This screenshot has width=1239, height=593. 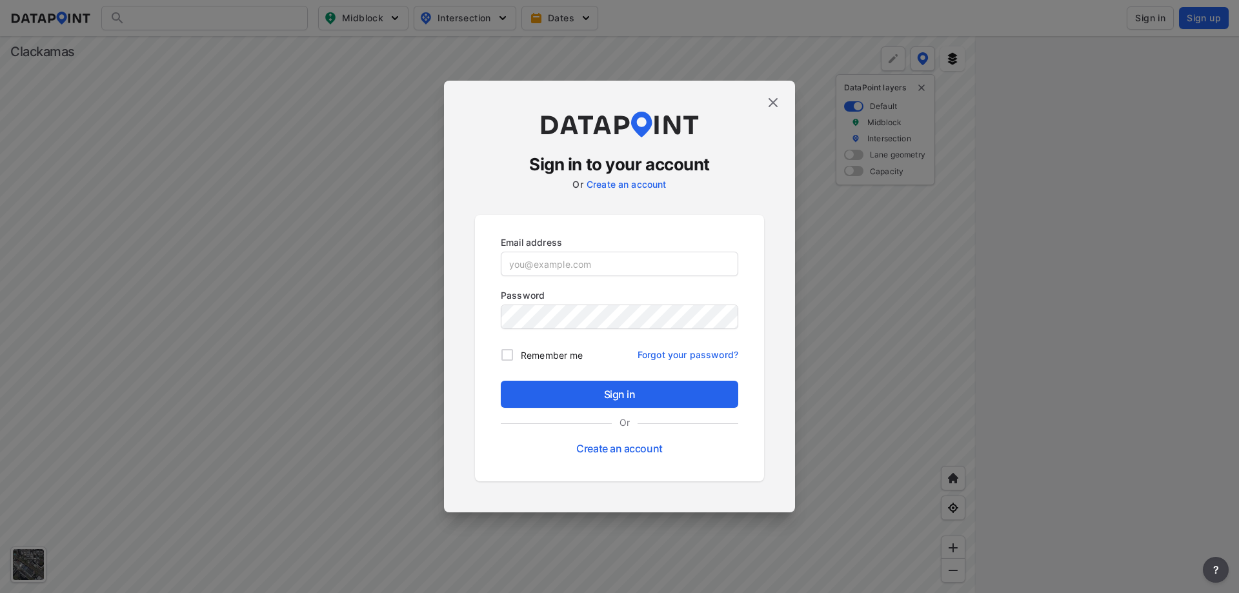 What do you see at coordinates (1216, 570) in the screenshot?
I see `button: more` at bounding box center [1216, 570].